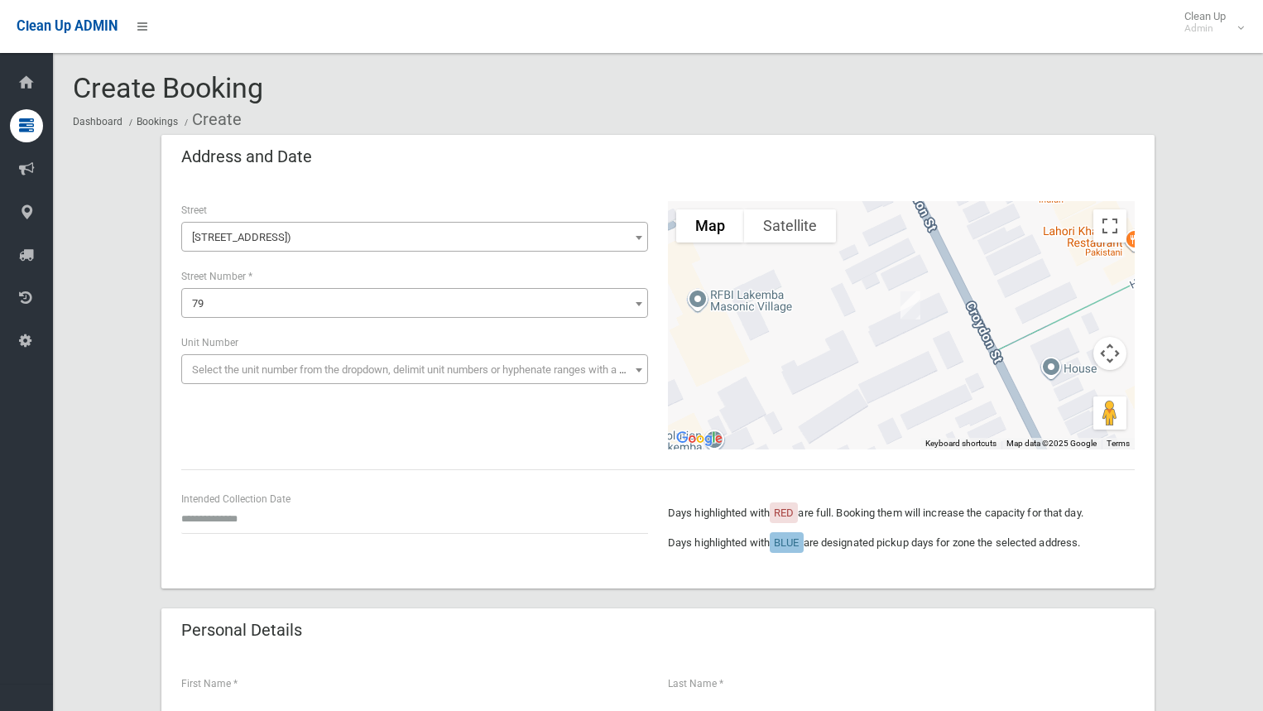  What do you see at coordinates (1205, 28) in the screenshot?
I see `small: Admin` at bounding box center [1205, 28].